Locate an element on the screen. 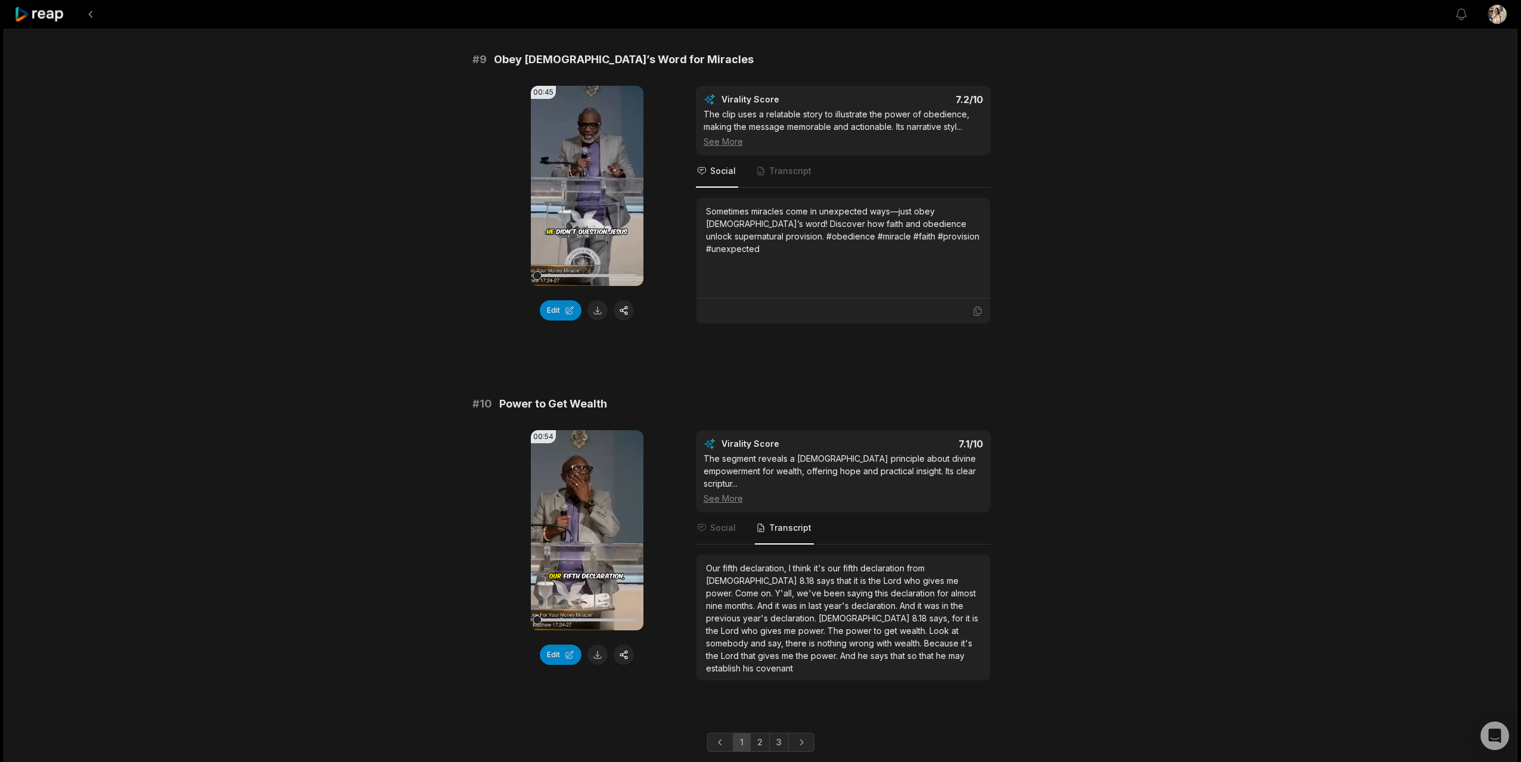  span: think is located at coordinates (803, 568).